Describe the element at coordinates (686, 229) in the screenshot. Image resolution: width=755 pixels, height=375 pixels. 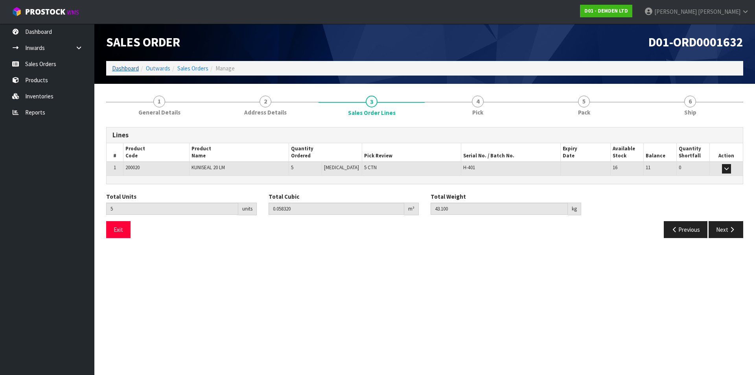
I see `button: Previous` at that location.